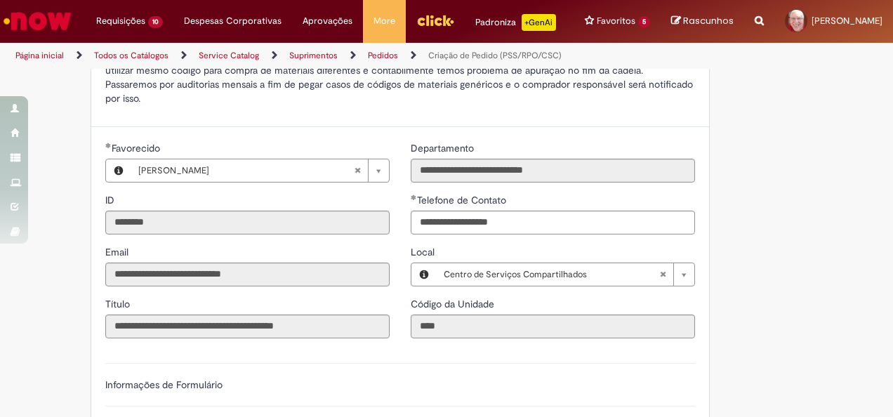  Describe the element at coordinates (551, 274) in the screenshot. I see `span: Centro de Serviços Compartilhados` at that location.